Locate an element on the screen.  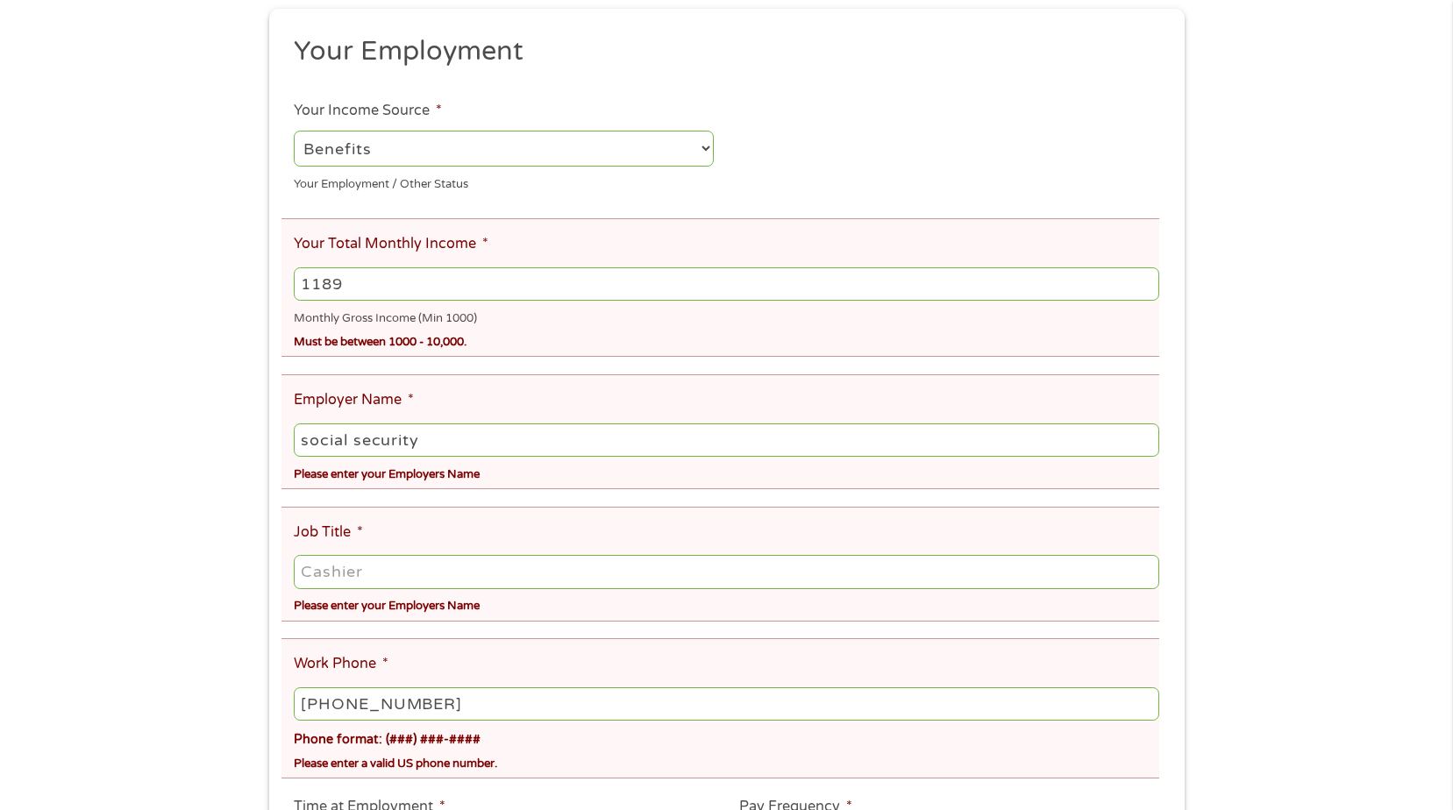
label: Work Phone is located at coordinates (341, 664).